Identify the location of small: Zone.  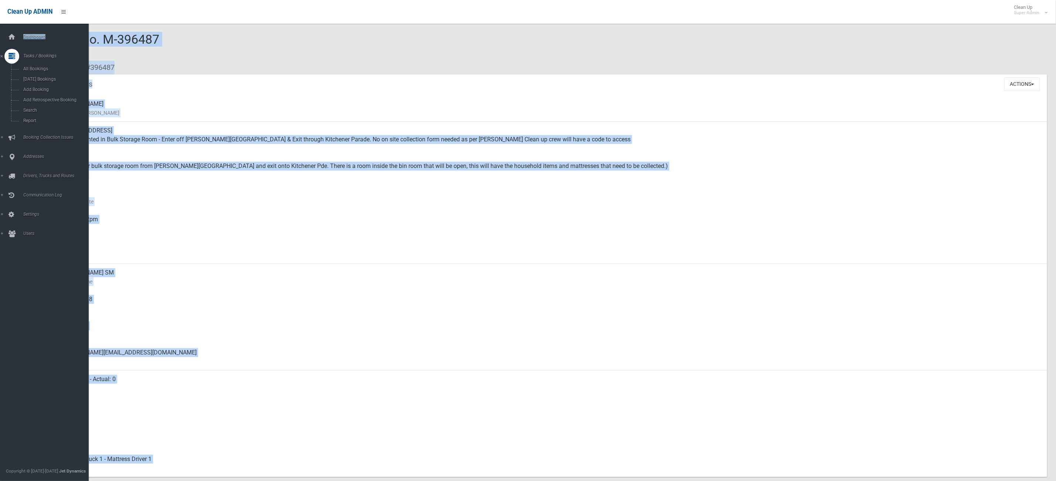
(550, 255).